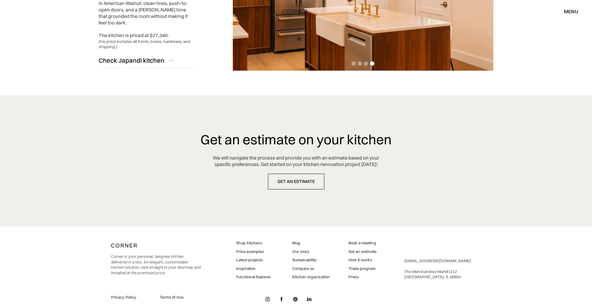  What do you see at coordinates (254, 260) in the screenshot?
I see `a: Latest projects` at bounding box center [254, 260].